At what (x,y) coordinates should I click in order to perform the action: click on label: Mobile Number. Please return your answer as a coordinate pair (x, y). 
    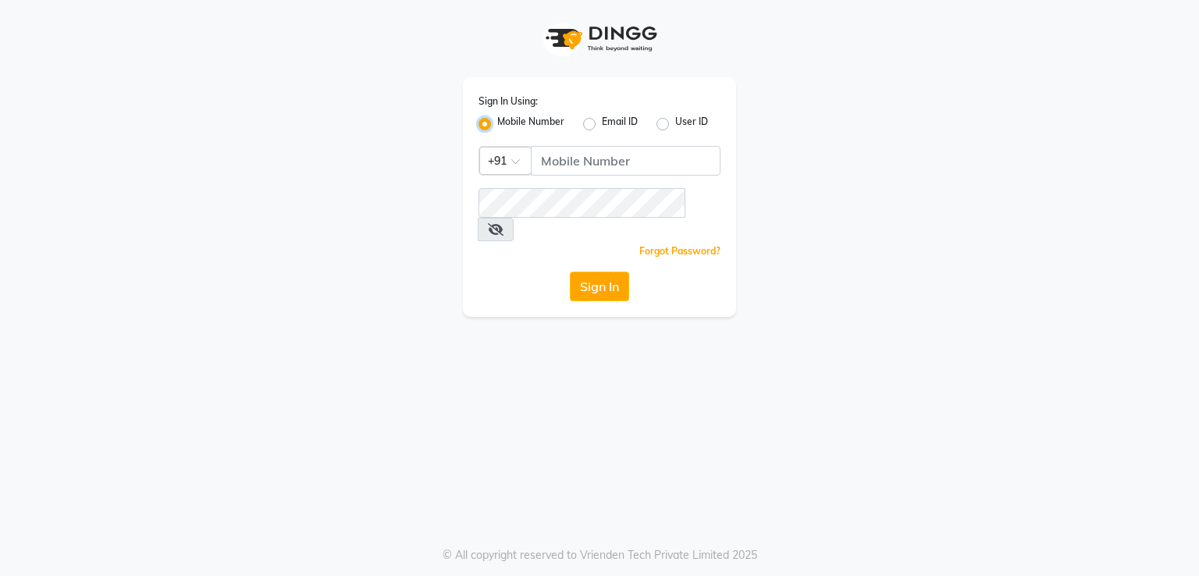
    Looking at the image, I should click on (531, 124).